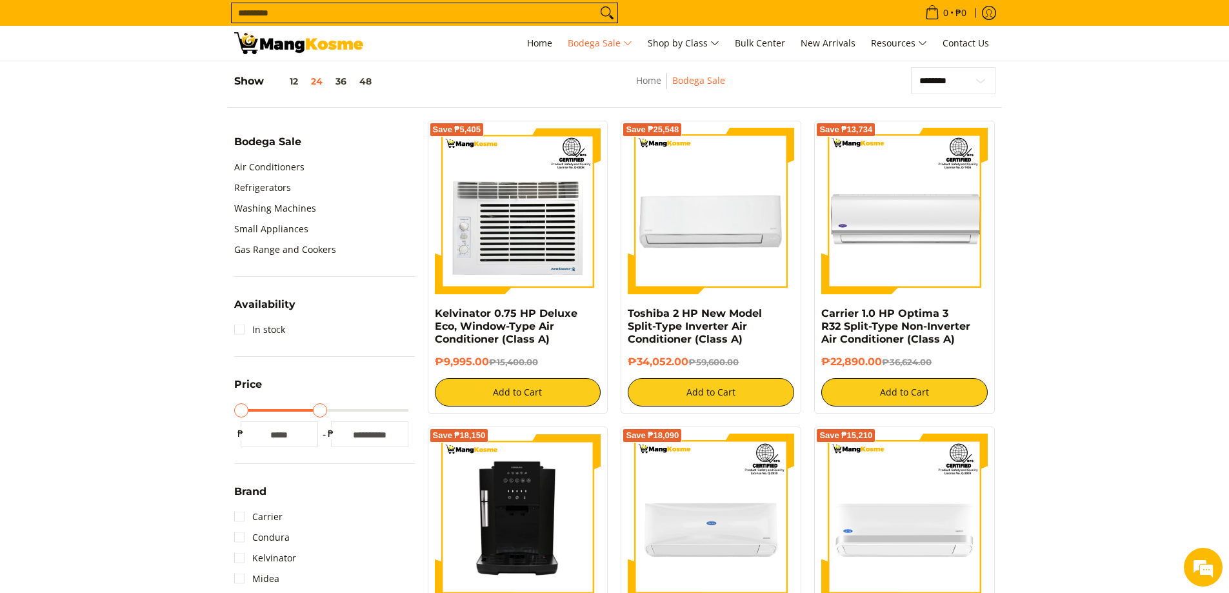 The height and width of the screenshot is (593, 1229). What do you see at coordinates (966, 43) in the screenshot?
I see `a: Contact Us` at bounding box center [966, 43].